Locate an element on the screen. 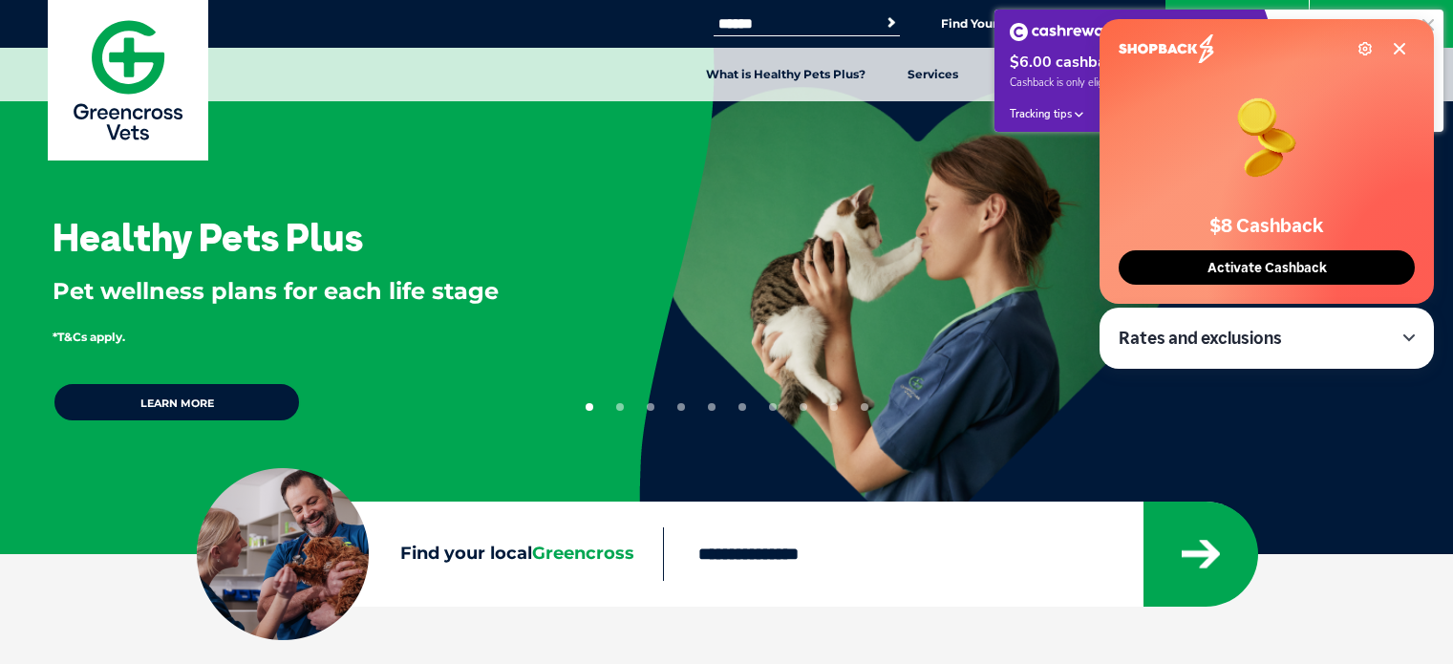 The width and height of the screenshot is (1453, 664). a: Pet Health is located at coordinates (1032, 75).